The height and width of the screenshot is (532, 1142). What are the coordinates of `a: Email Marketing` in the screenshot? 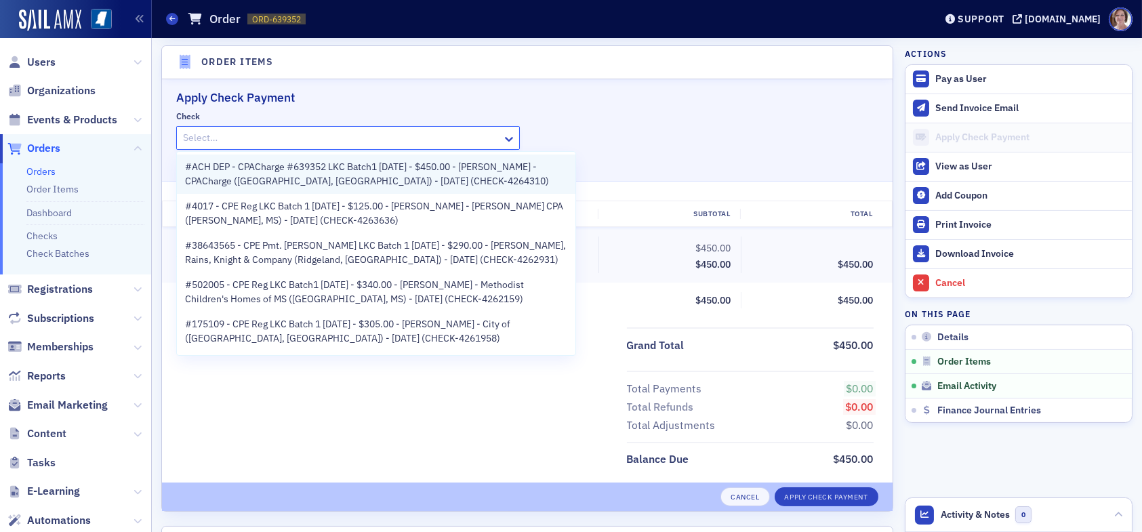 It's located at (58, 405).